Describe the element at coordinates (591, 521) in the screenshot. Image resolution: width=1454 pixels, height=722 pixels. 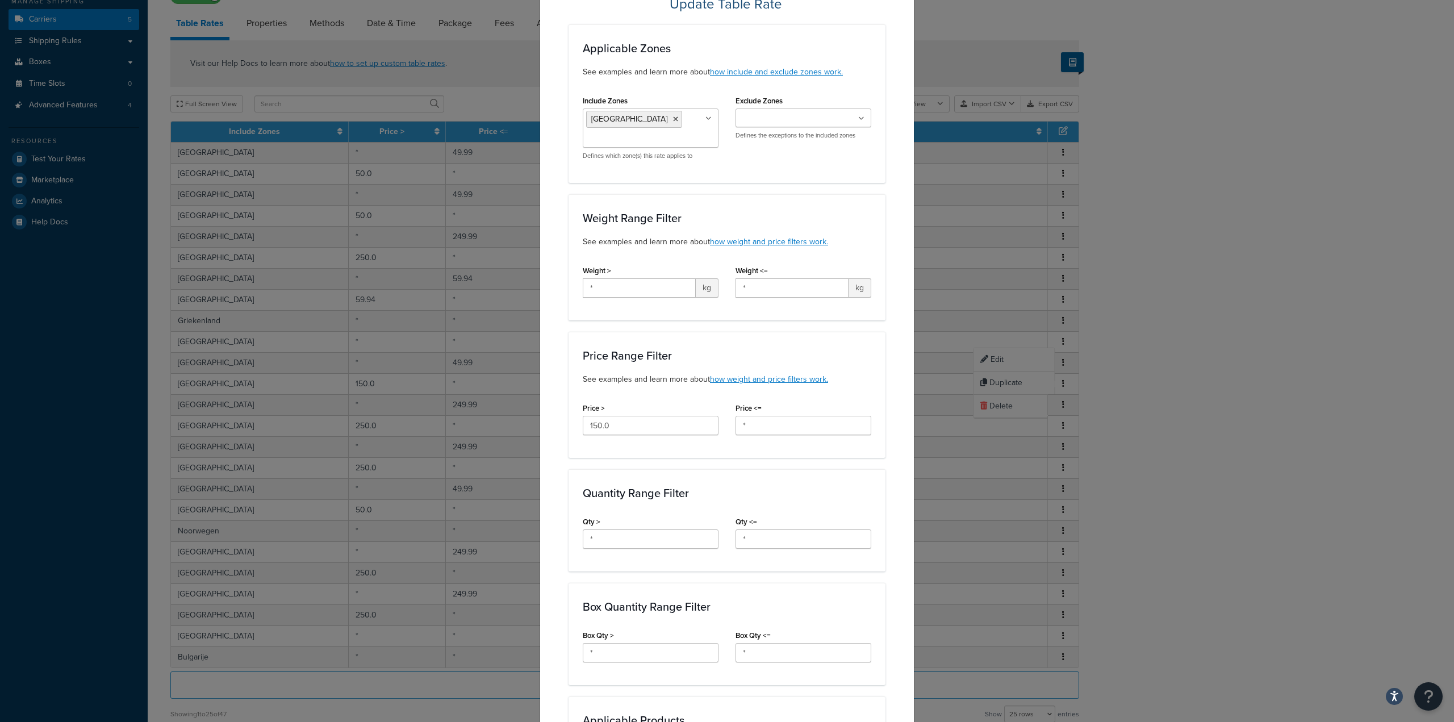
I see `label: Qty >` at that location.